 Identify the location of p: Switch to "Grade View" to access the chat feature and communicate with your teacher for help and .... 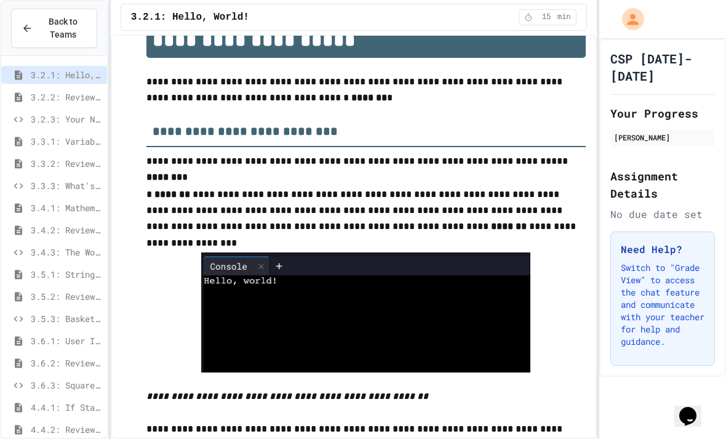
(663, 305).